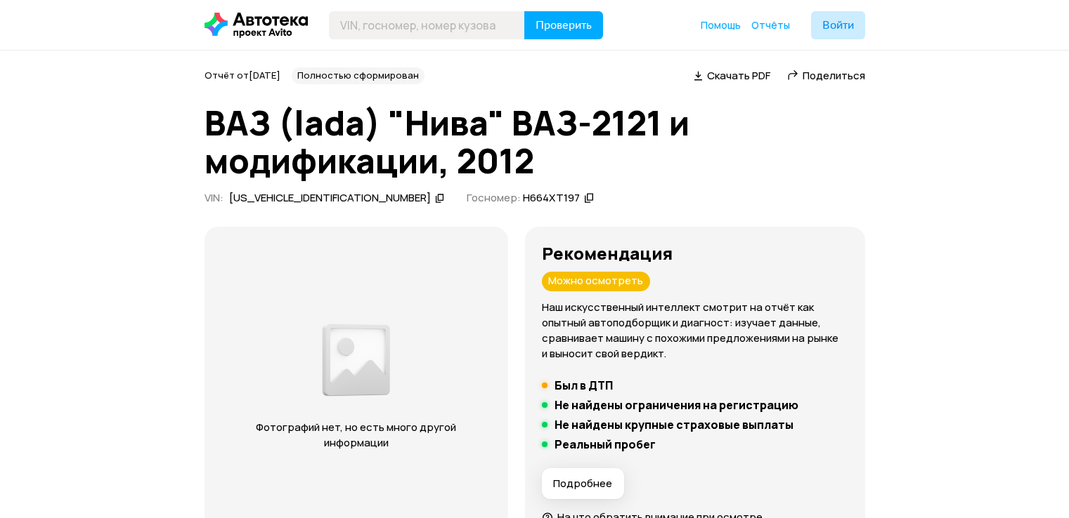  Describe the element at coordinates (426, 25) in the screenshot. I see `input: VIN, госномер, номер кузова` at that location.